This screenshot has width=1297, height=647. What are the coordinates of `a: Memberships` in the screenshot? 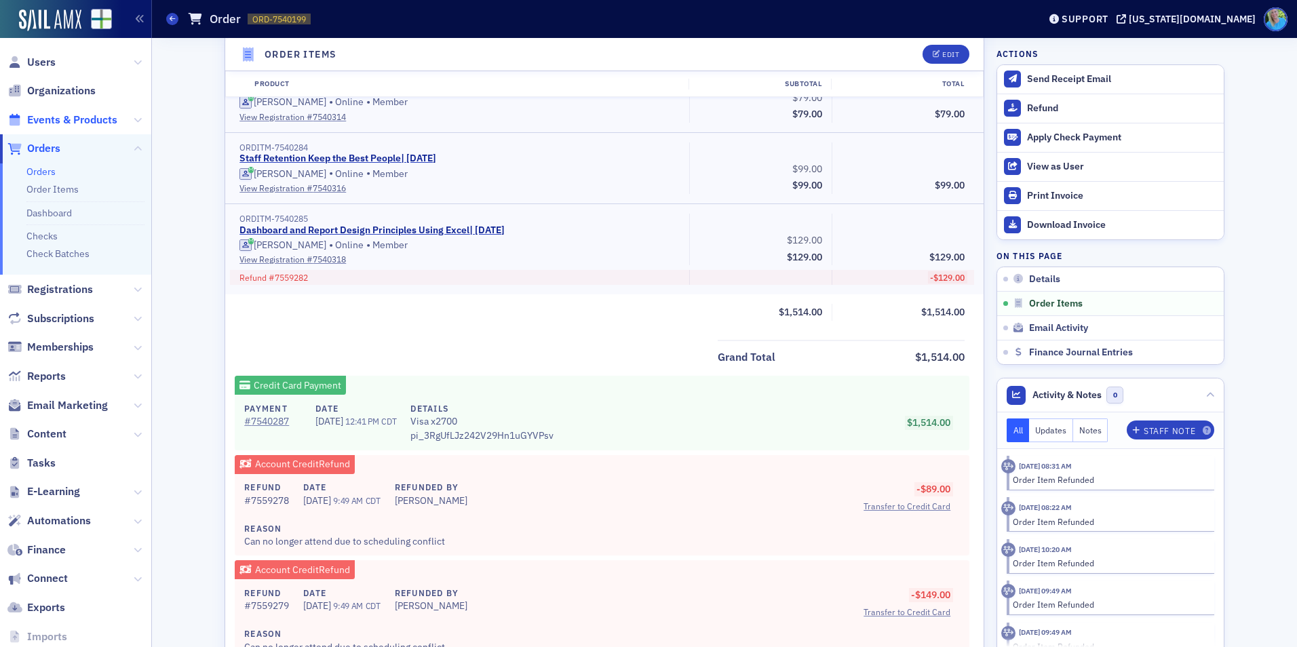 It's located at (50, 347).